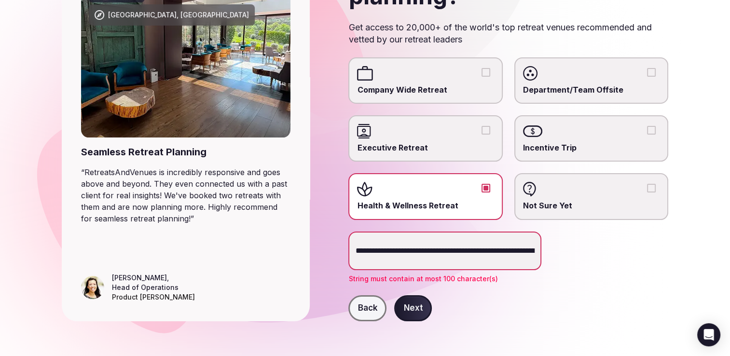  What do you see at coordinates (186, 152) in the screenshot?
I see `div: Seamless Retreat Planning` at bounding box center [186, 152].